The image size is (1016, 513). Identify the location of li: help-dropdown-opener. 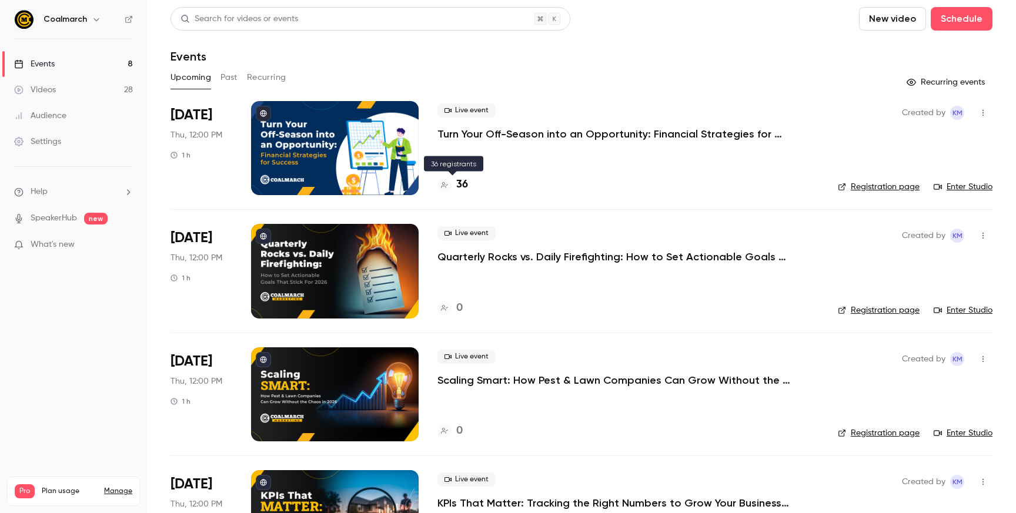
(73, 192).